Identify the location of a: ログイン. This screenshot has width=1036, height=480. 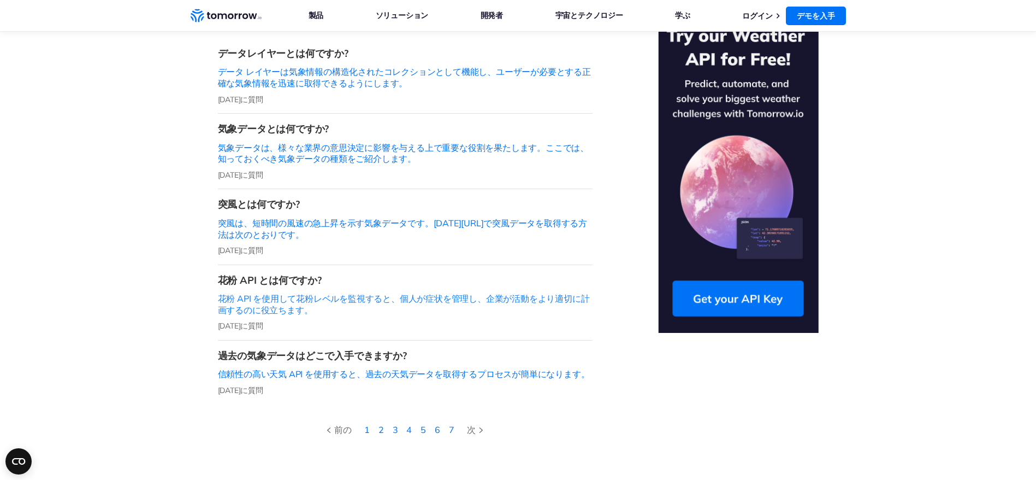
(757, 16).